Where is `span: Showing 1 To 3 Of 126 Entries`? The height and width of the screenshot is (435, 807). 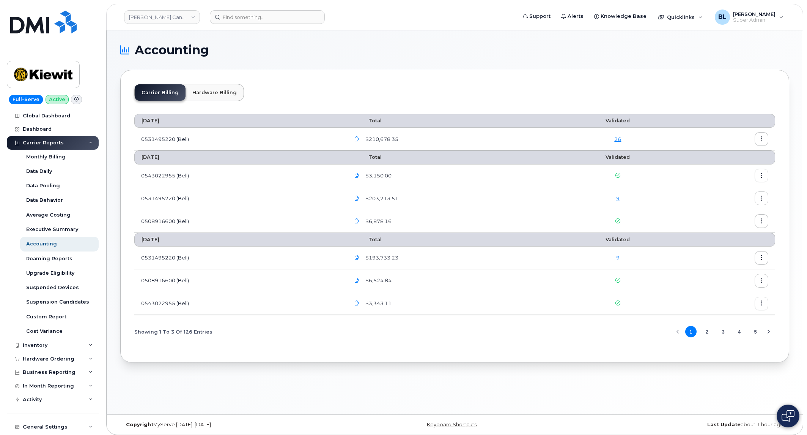
span: Showing 1 To 3 Of 126 Entries is located at coordinates (173, 331).